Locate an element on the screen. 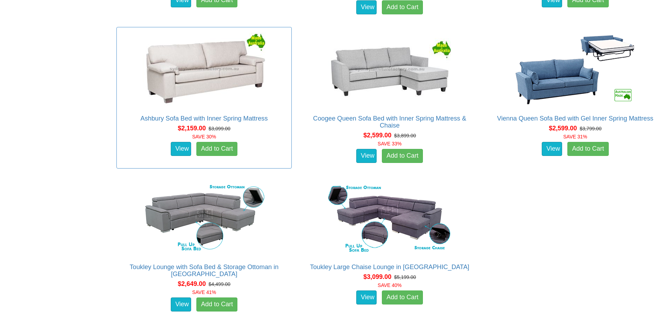 The width and height of the screenshot is (668, 322). img: Coogee Queen Sofa Bed with Inner Spring Mattress & Chaise is located at coordinates (390, 69).